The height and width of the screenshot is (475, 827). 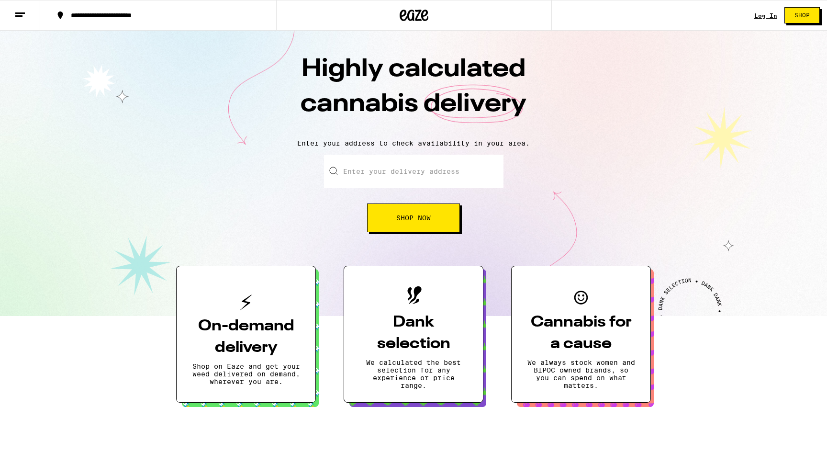 What do you see at coordinates (414, 171) in the screenshot?
I see `input: Enter your delivery address` at bounding box center [414, 171].